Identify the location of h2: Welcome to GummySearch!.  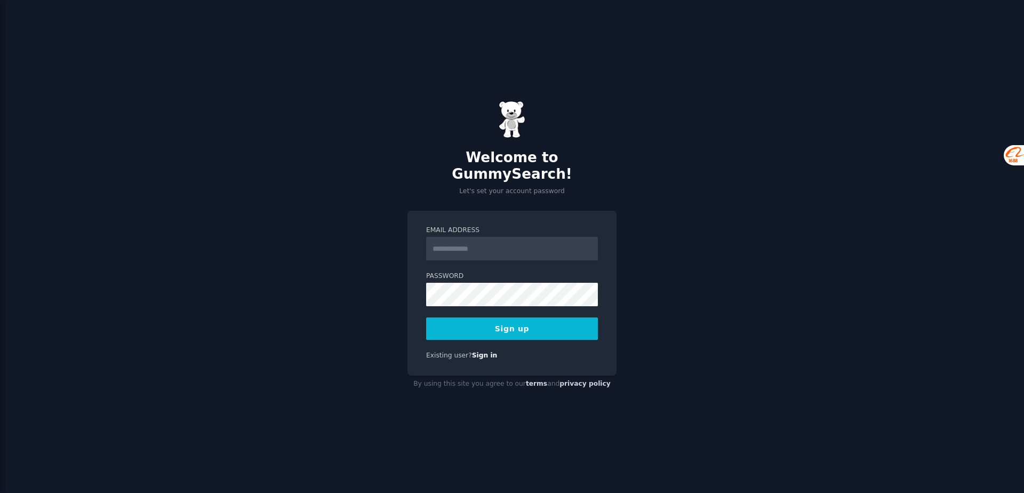
(512, 166).